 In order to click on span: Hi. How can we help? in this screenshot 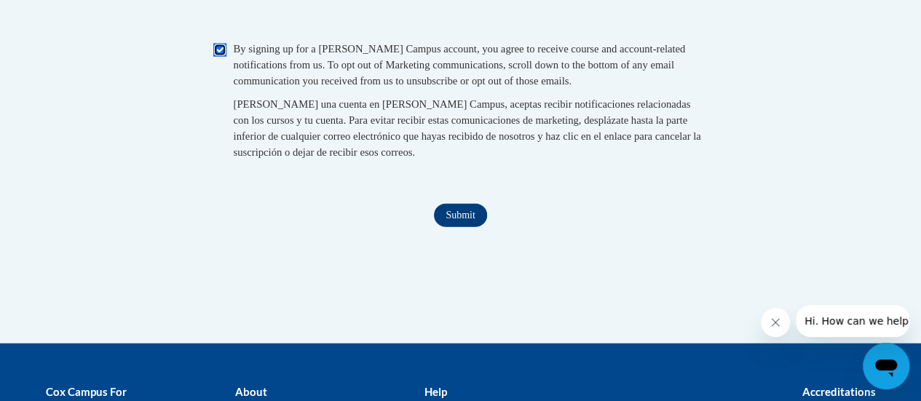, I will do `click(63, 16)`.